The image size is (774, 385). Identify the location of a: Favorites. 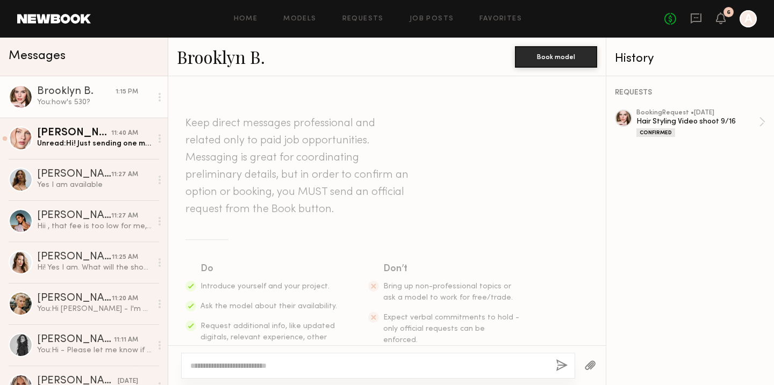
(500, 19).